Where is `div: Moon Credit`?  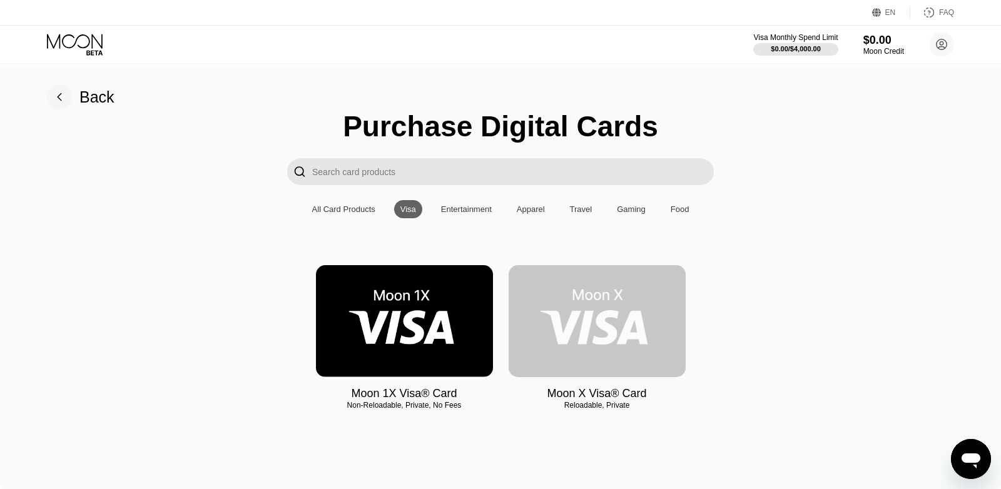 div: Moon Credit is located at coordinates (883, 51).